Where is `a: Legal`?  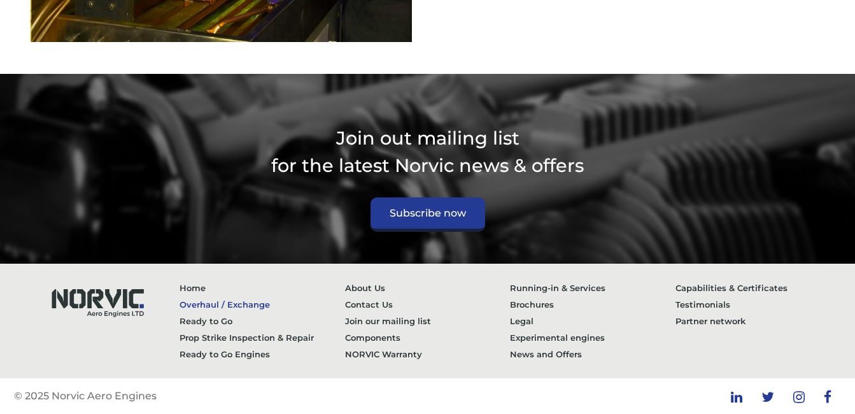
a: Legal is located at coordinates (593, 321).